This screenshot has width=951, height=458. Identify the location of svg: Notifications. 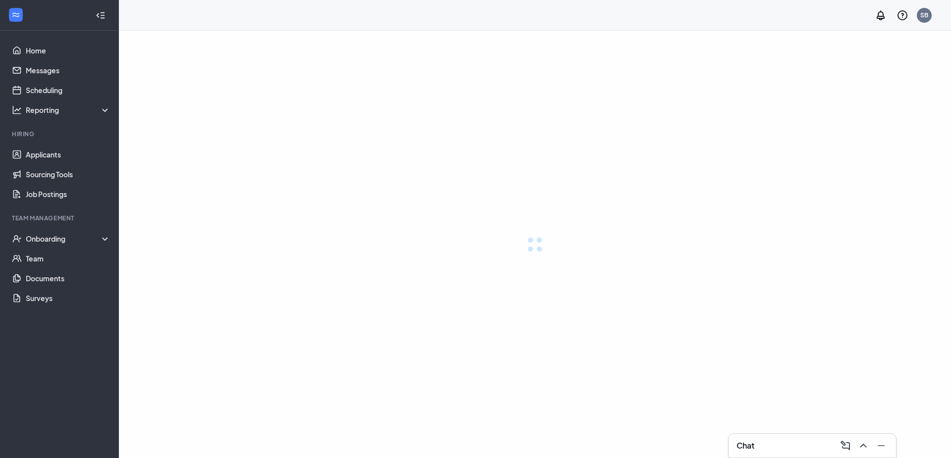
(880, 15).